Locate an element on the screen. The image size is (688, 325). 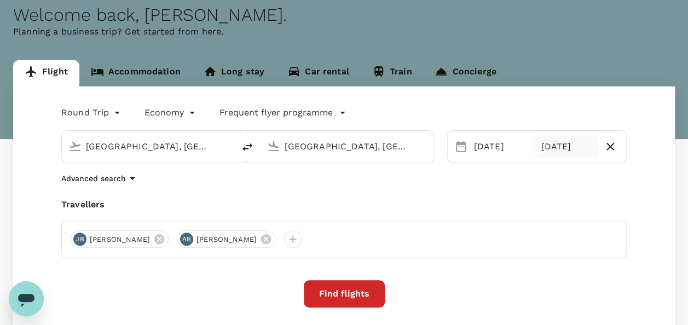
a: Long stay is located at coordinates (234, 73).